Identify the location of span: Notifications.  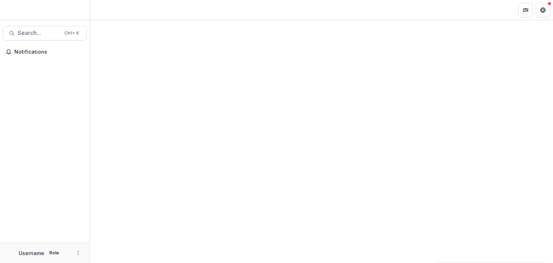
(49, 52).